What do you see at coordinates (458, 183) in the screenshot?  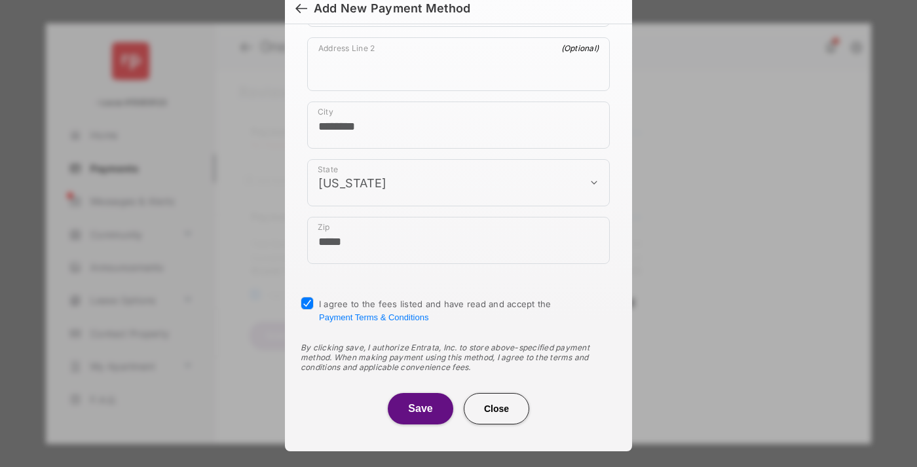 I see `div: payment_method_screening[postal_addresses][administrativeArea]` at bounding box center [458, 183].